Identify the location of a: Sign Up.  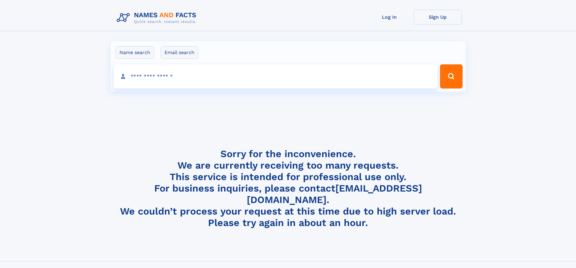
(438, 17).